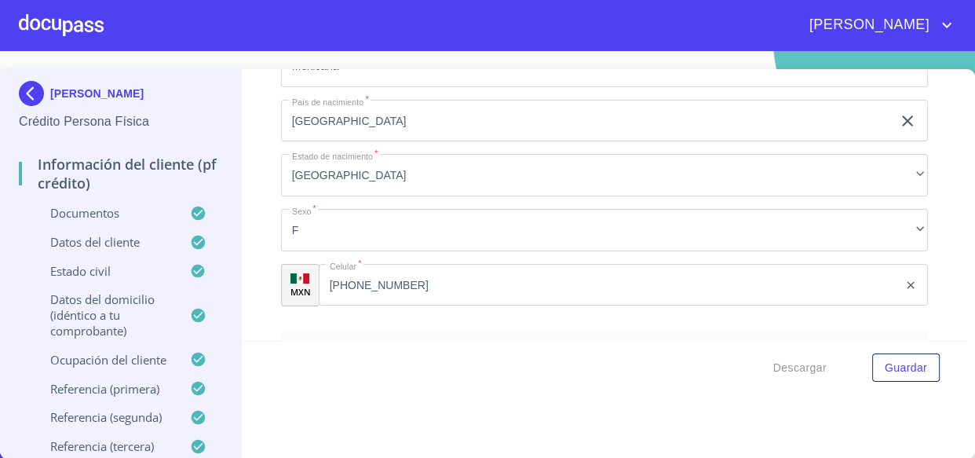  Describe the element at coordinates (104, 242) in the screenshot. I see `p: Datos del cliente` at that location.